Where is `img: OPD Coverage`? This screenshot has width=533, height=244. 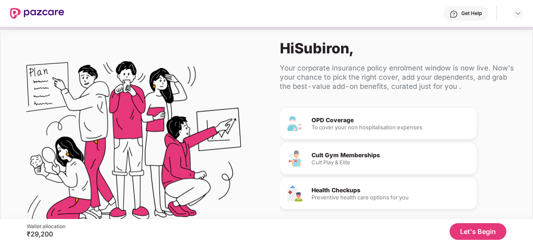
img: OPD Coverage is located at coordinates (295, 123).